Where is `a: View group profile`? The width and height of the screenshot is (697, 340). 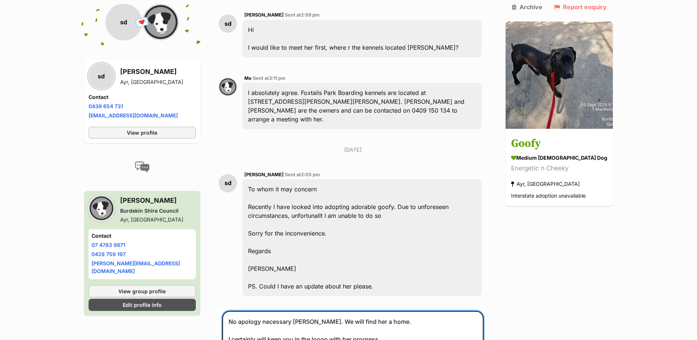 a: View group profile is located at coordinates (142, 291).